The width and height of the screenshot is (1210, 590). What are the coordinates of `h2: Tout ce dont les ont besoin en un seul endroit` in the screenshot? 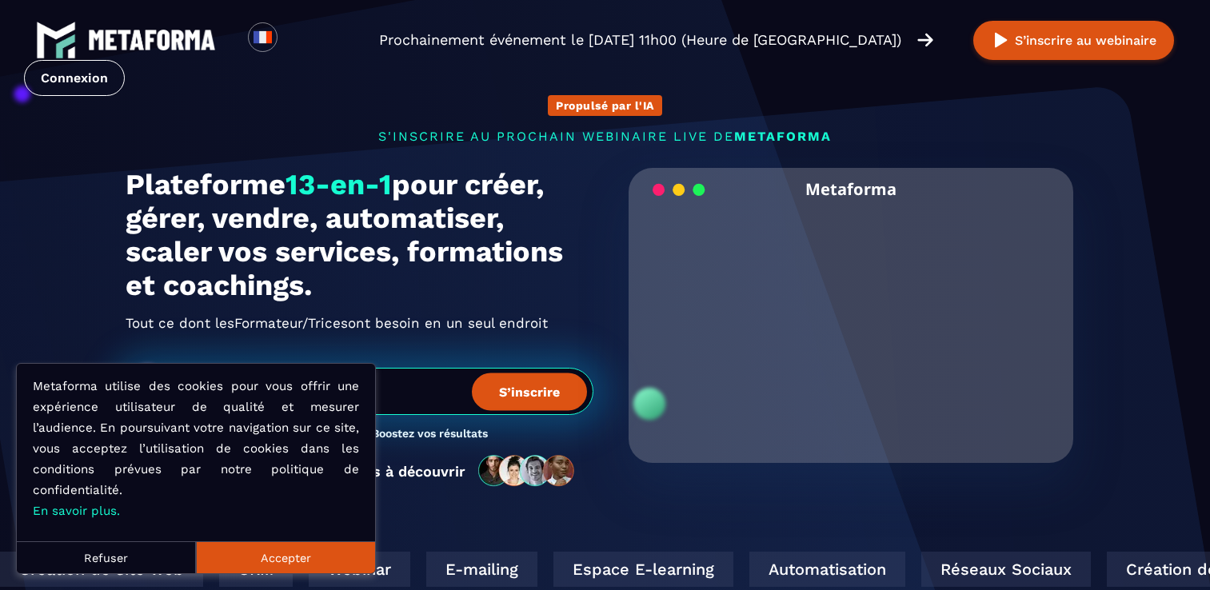 It's located at (359, 323).